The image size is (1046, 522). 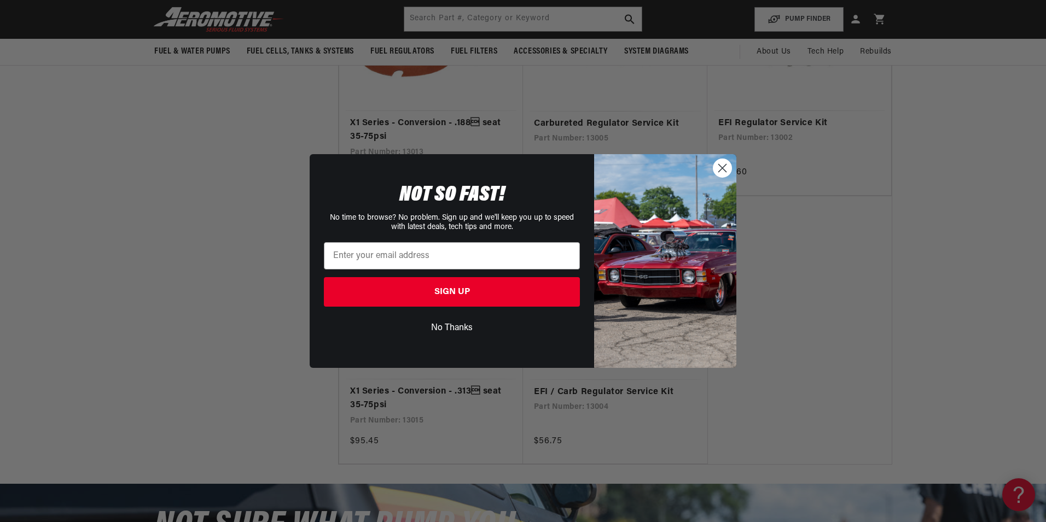 What do you see at coordinates (452, 292) in the screenshot?
I see `button: SIGN UP` at bounding box center [452, 292].